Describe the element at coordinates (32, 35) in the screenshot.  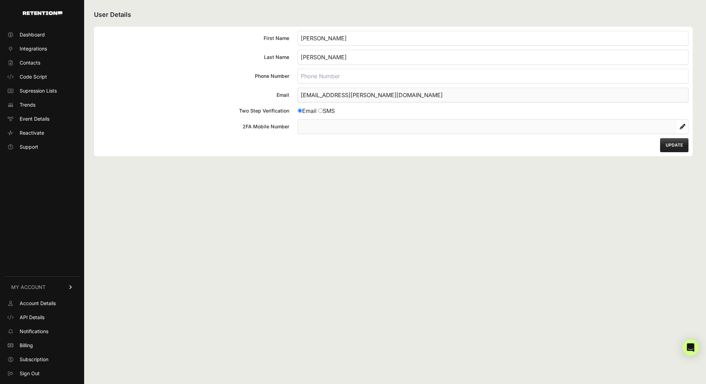
I see `span: Dashboard` at that location.